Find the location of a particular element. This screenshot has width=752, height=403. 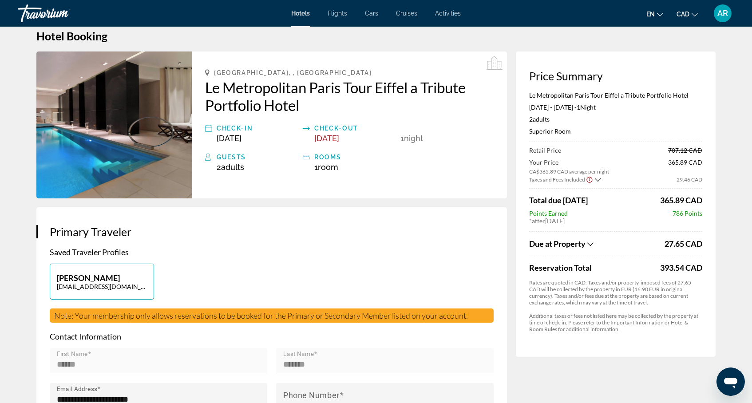

mat-label: Email Address is located at coordinates (77, 389).